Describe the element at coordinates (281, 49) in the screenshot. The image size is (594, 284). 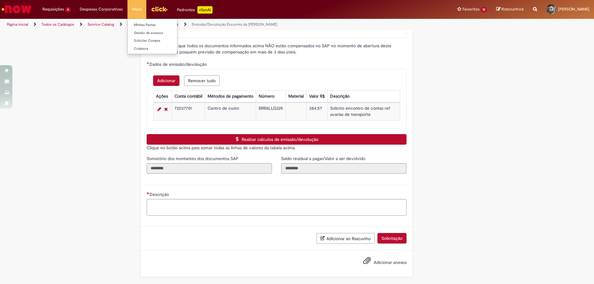
I see `span: Confirmo que todos os documentos informados acima NÃO estão compensados no SAP no momento de aber...` at that location.